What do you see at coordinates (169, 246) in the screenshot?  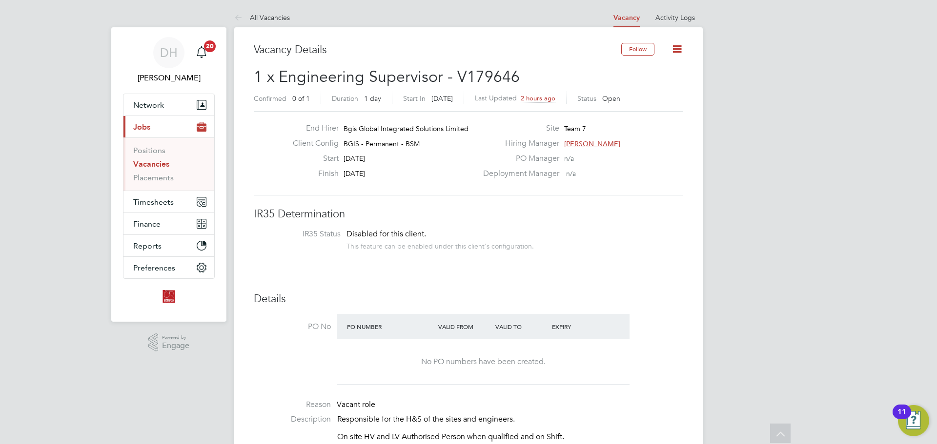 I see `button: Reports` at bounding box center [169, 246].